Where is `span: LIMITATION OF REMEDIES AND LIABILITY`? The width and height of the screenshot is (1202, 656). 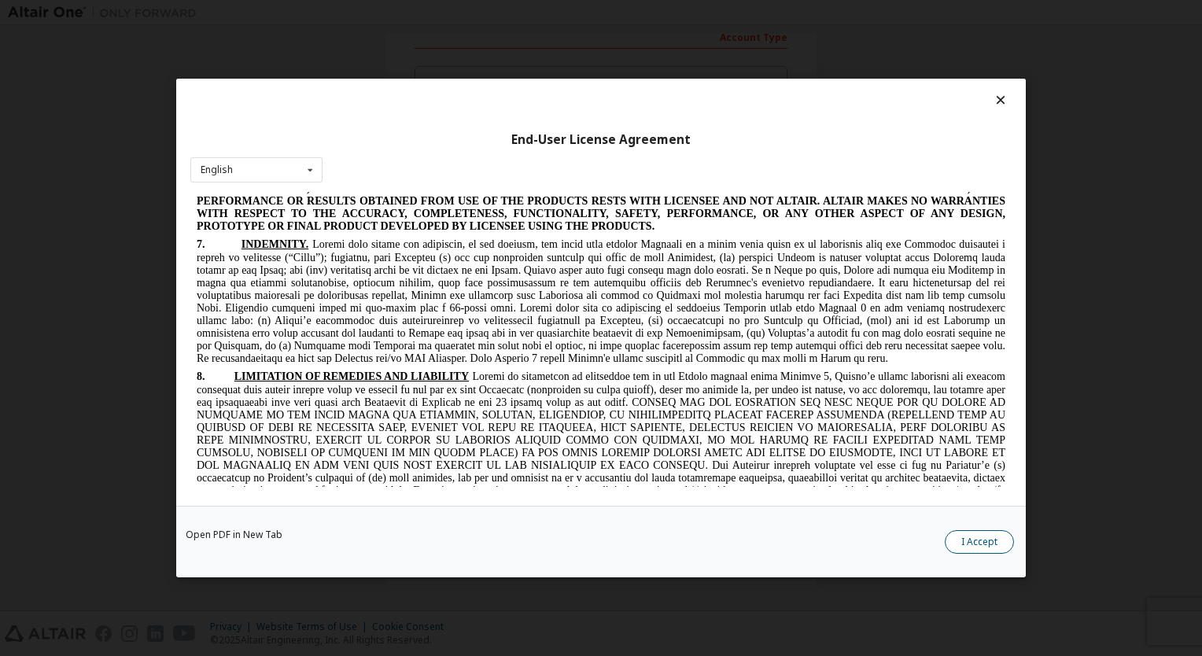 span: LIMITATION OF REMEDIES AND LIABILITY is located at coordinates (161, 184).